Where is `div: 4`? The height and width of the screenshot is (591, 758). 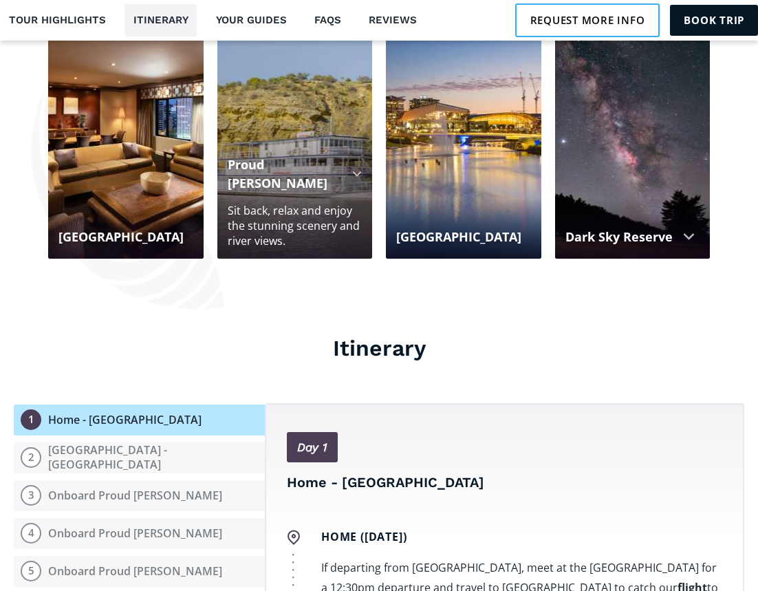
div: 4 is located at coordinates (31, 533).